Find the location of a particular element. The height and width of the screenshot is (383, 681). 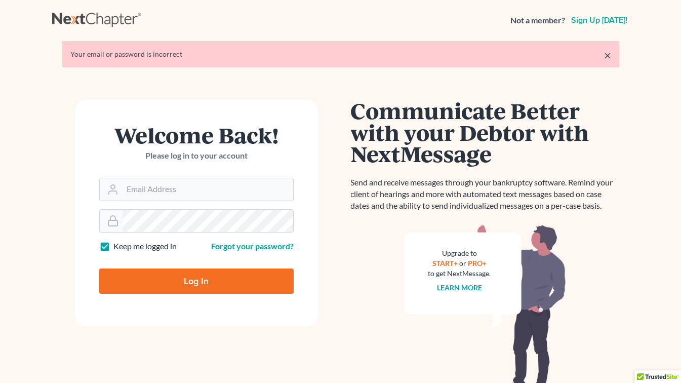

div: Your email or password is incorrect is located at coordinates (341, 54).